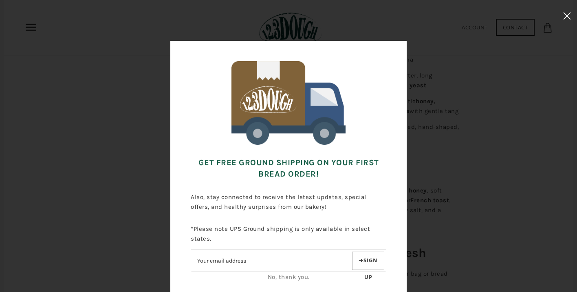 The height and width of the screenshot is (292, 577). I want to click on input: Email address, so click(271, 261).